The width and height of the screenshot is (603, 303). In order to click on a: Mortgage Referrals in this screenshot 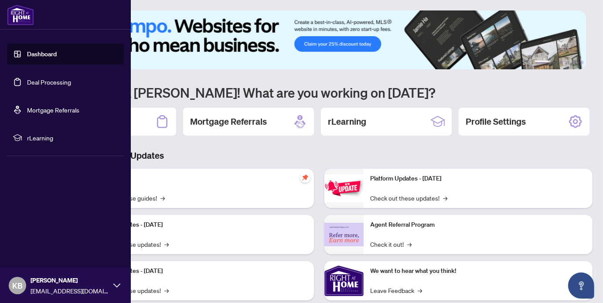, I will do `click(53, 110)`.